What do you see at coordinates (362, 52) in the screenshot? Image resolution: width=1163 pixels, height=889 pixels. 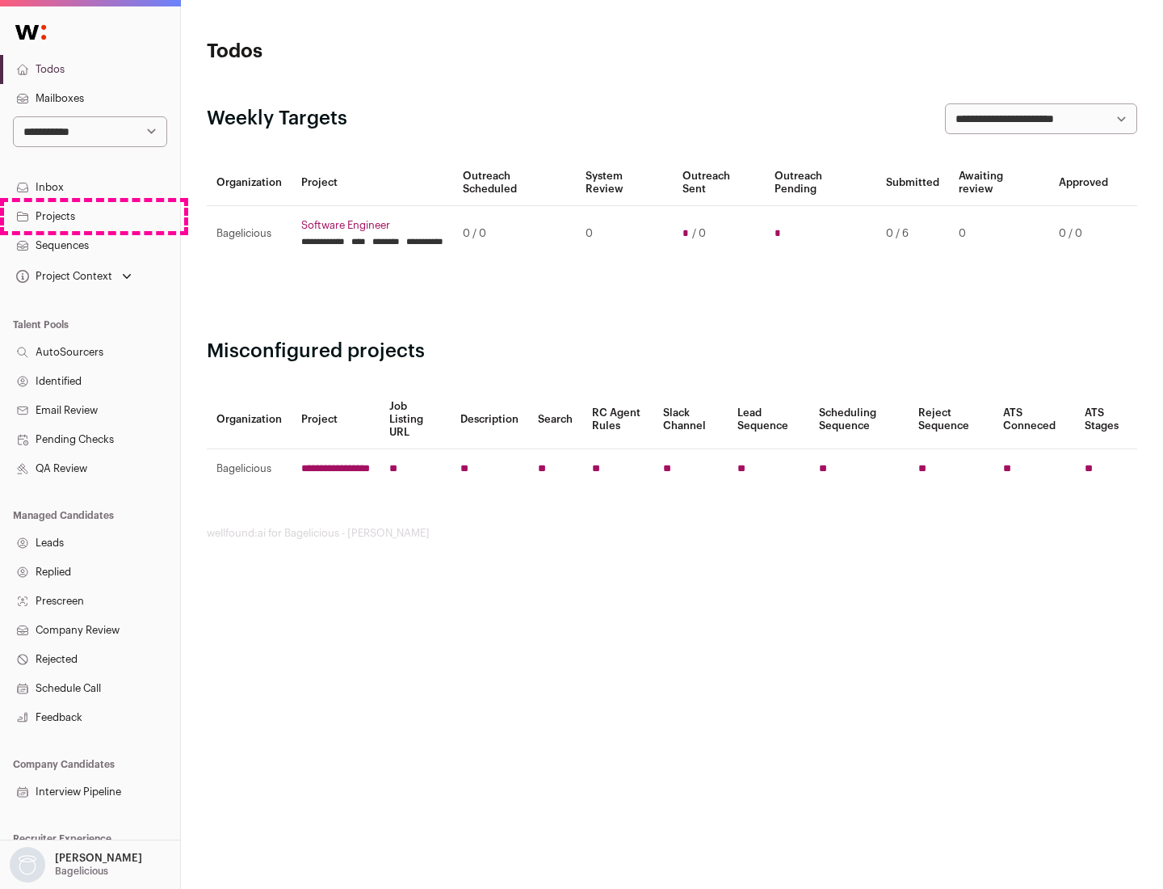 I see `h1: Todos` at bounding box center [362, 52].